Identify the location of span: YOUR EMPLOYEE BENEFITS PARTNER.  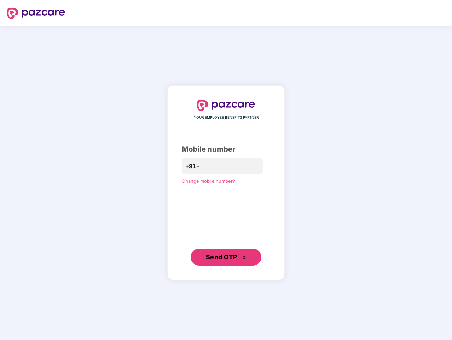
(226, 117).